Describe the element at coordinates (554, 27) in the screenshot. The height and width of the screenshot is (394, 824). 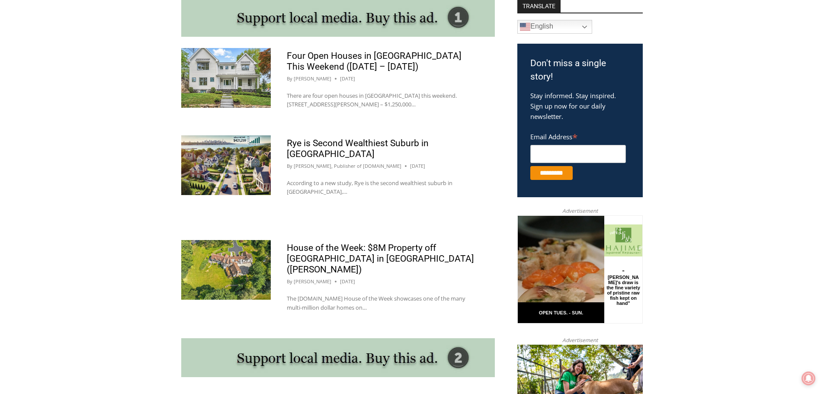
I see `a: English` at that location.